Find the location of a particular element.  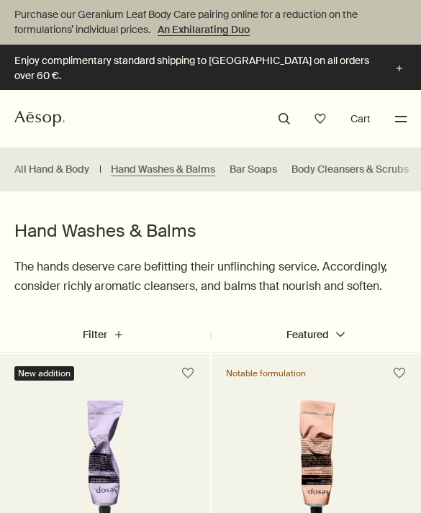

p: The hands deserve care befitting their unflinching service. Accordingly, consider richly aromatic... is located at coordinates (210, 276).